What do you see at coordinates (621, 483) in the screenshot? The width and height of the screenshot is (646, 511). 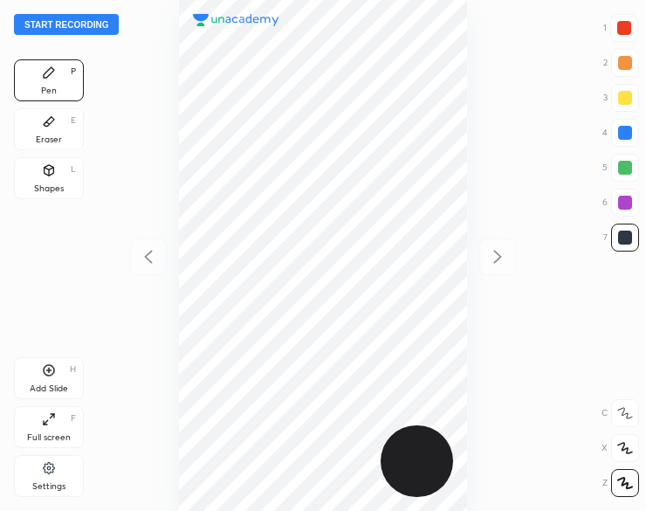 I see `div: Z` at bounding box center [621, 483].